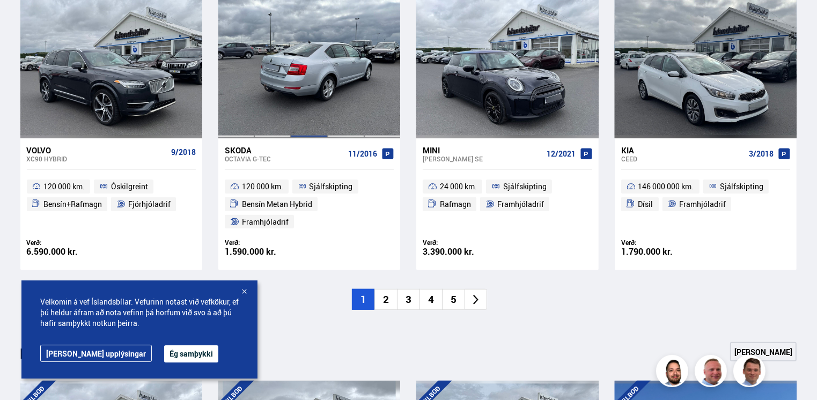 The width and height of the screenshot is (817, 400). What do you see at coordinates (284, 159) in the screenshot?
I see `div: Octavia G-TEC` at bounding box center [284, 159].